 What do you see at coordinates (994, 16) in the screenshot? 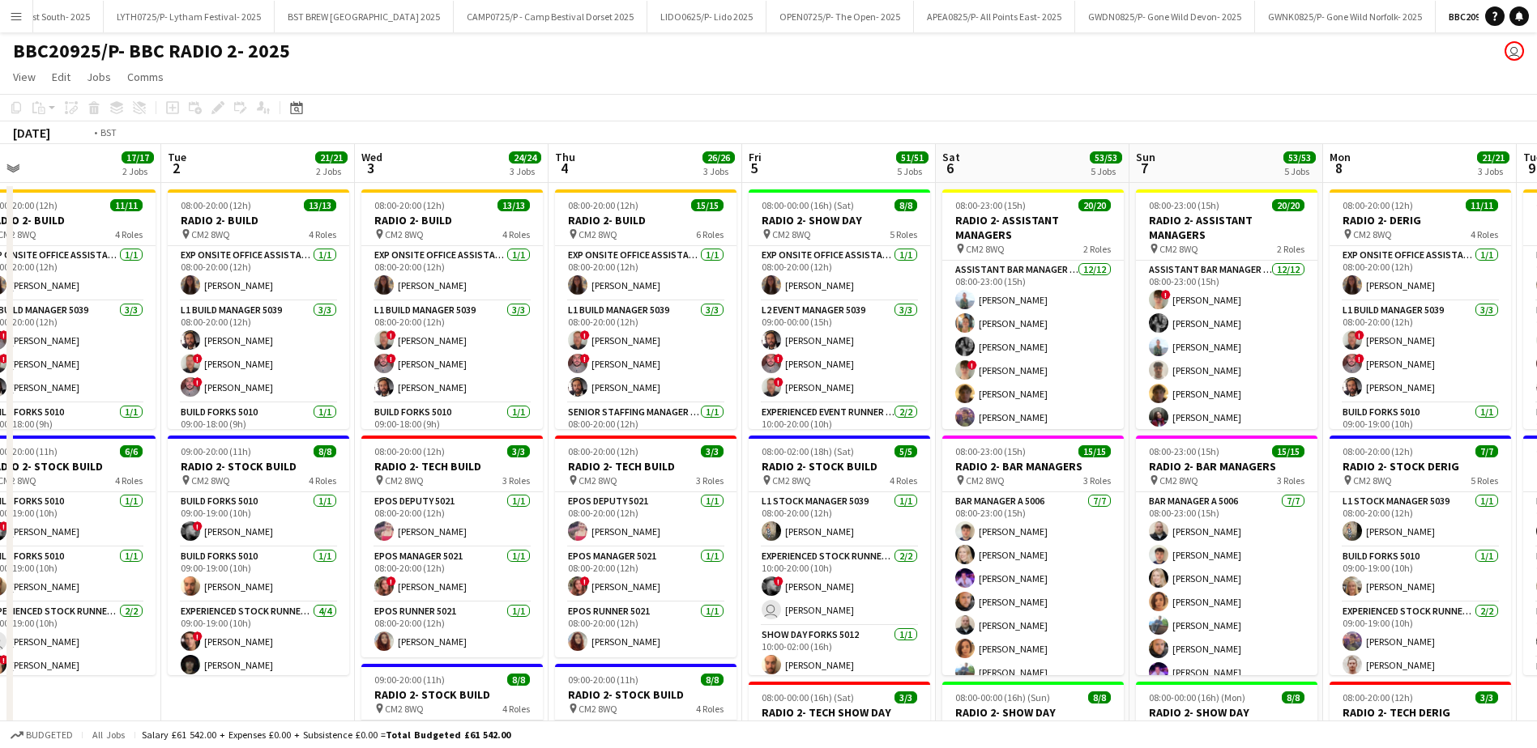
I see `button: APEA0825/P- All Points East- 2025` at bounding box center [994, 16].